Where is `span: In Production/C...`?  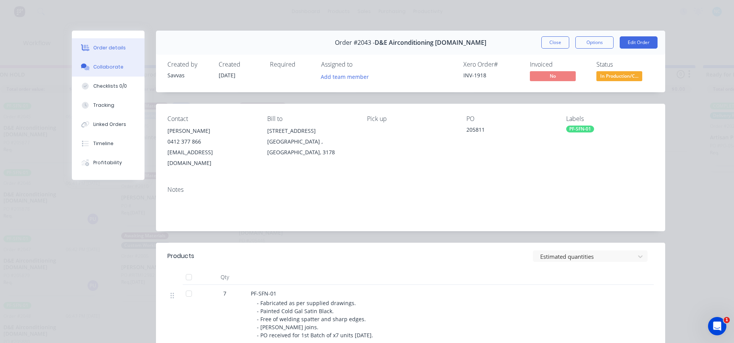 span: In Production/C... is located at coordinates (620, 76).